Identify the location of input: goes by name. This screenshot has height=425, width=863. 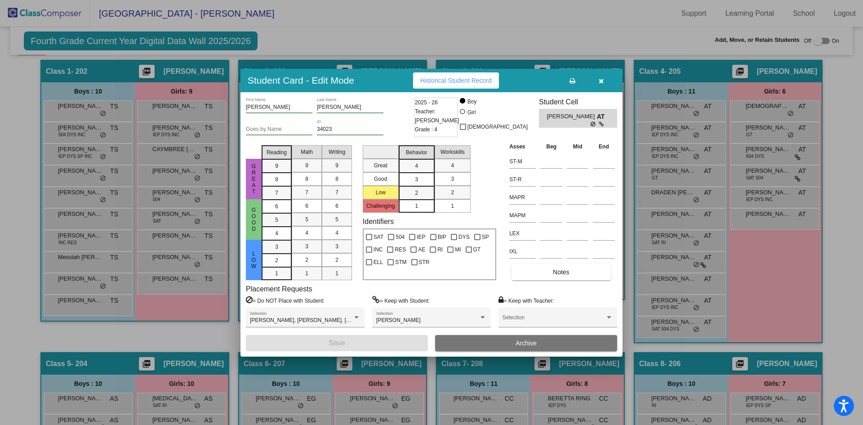
(279, 129).